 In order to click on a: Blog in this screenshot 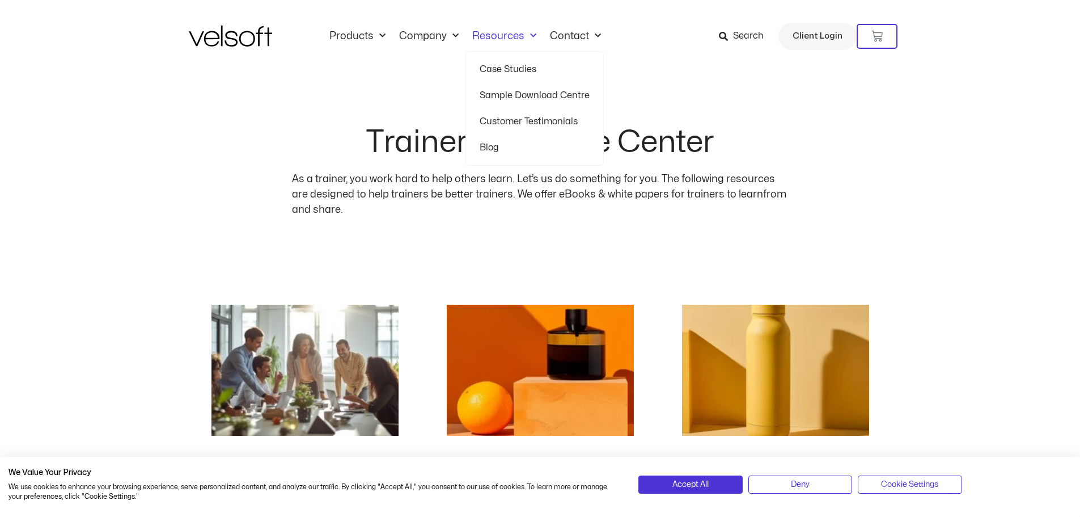, I will do `click(535, 147)`.